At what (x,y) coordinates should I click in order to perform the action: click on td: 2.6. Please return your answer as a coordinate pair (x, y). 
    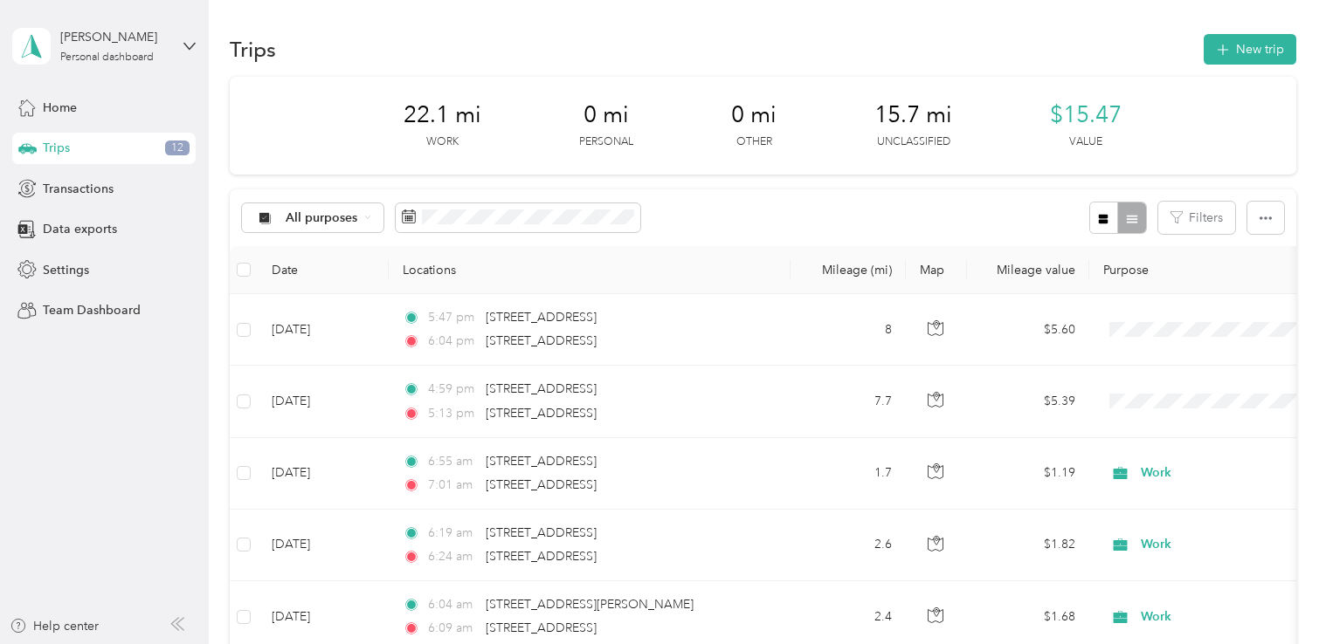
    Looking at the image, I should click on (848, 546).